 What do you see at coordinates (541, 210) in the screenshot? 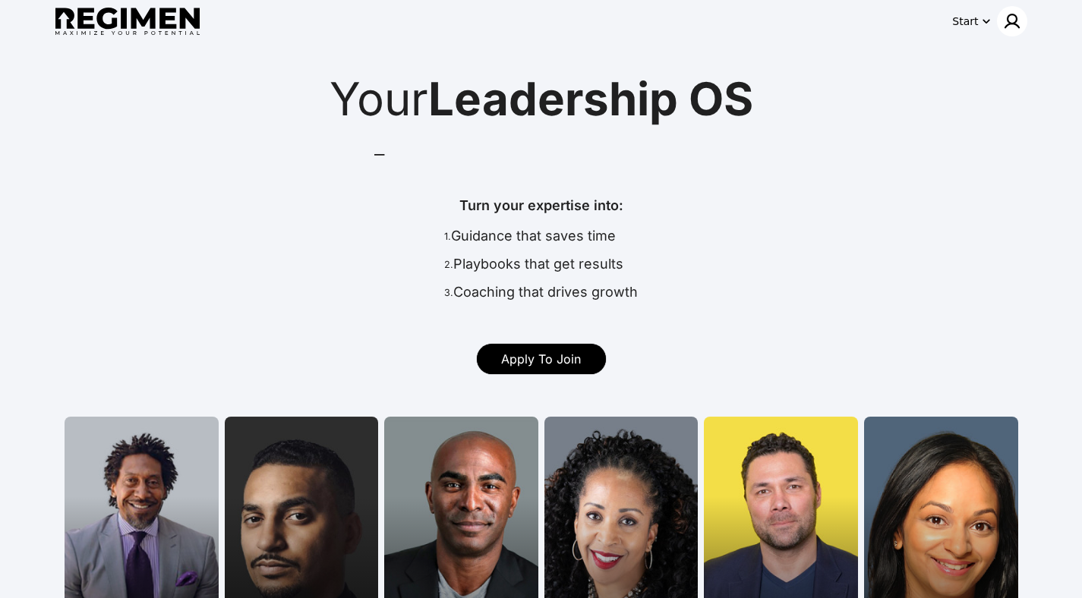
I see `div: Turn your expertise into:` at bounding box center [541, 210].